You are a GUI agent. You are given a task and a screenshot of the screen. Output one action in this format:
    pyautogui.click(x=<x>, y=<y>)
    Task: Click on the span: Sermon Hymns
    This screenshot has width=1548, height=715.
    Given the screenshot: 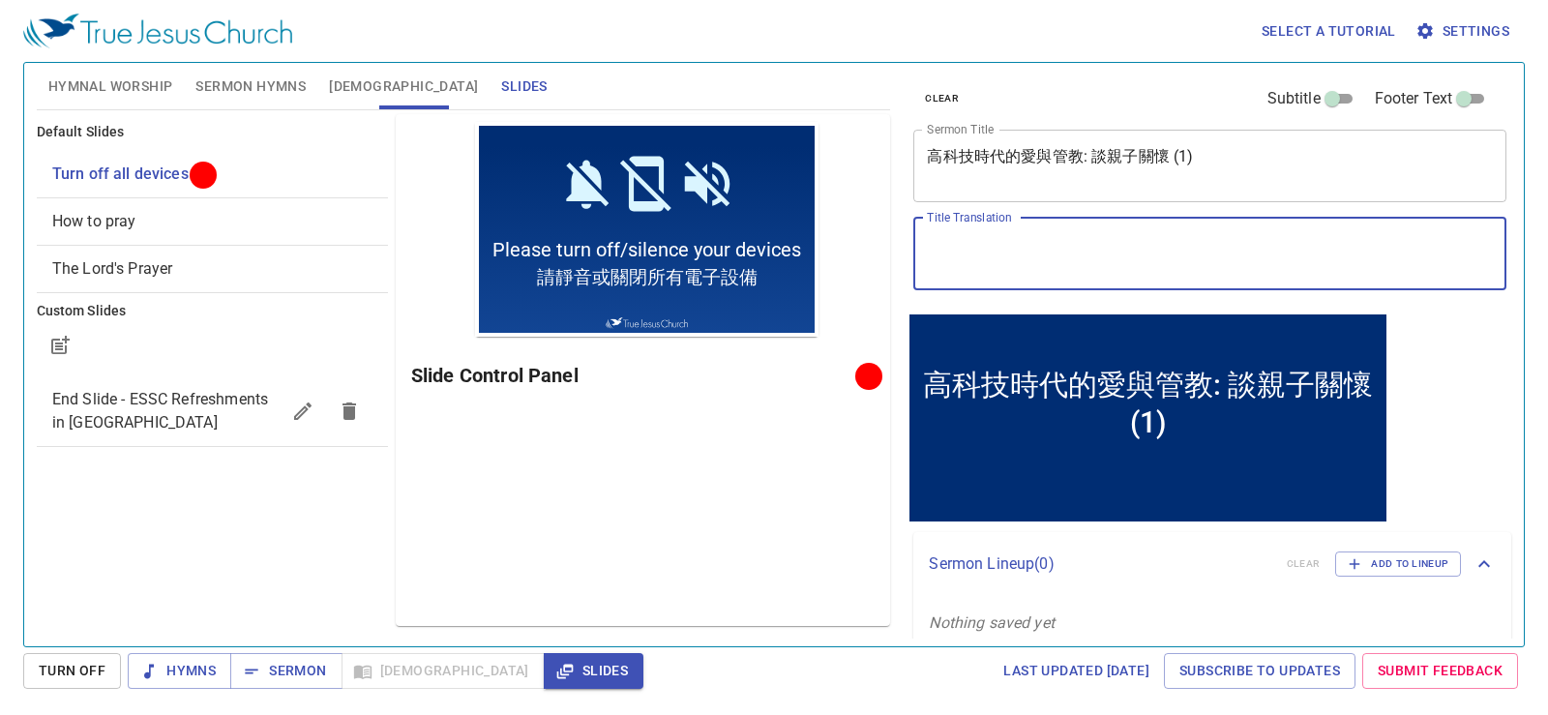 What is the action you would take?
    pyautogui.click(x=251, y=86)
    